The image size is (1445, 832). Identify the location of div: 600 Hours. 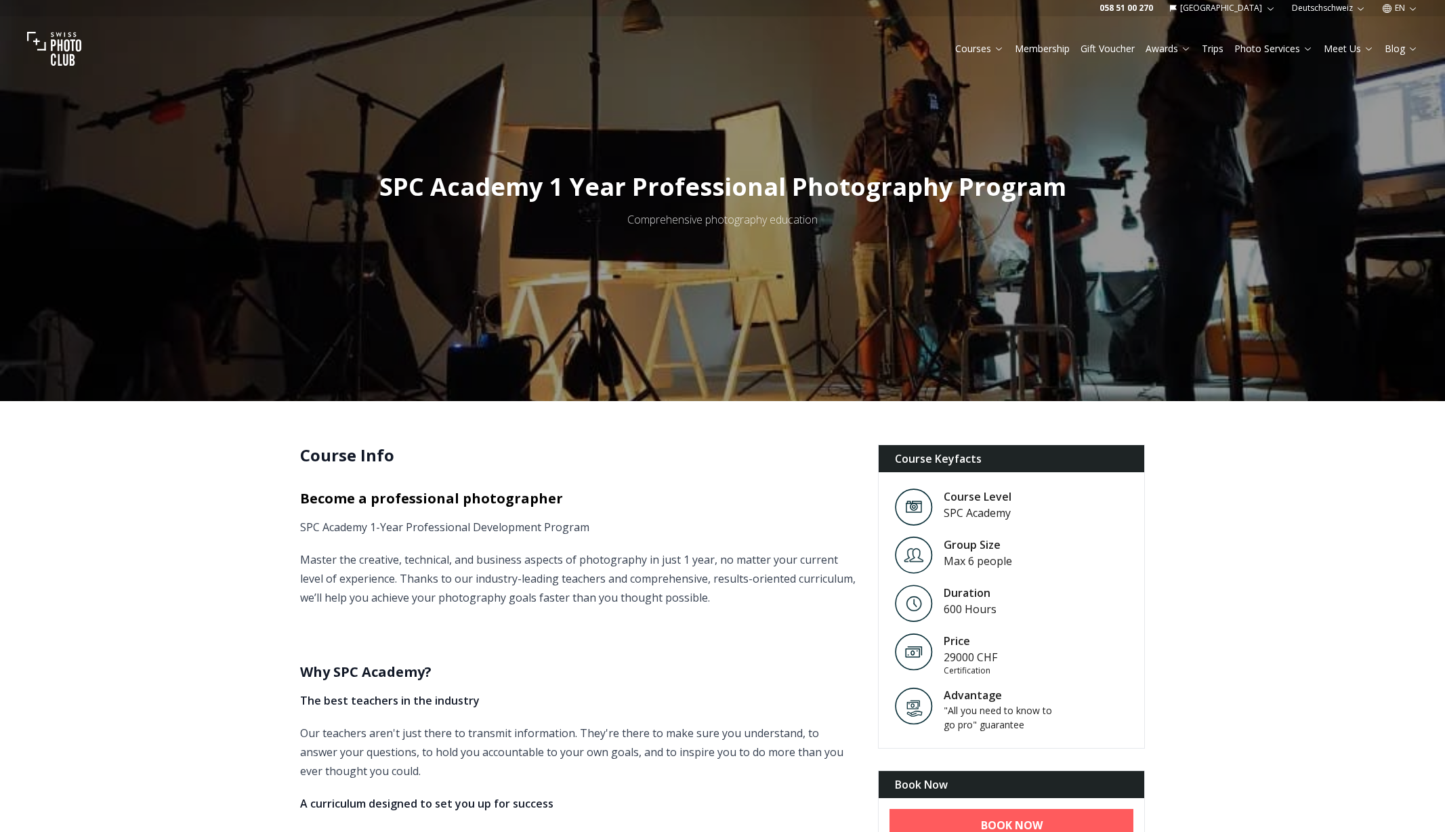
(970, 609).